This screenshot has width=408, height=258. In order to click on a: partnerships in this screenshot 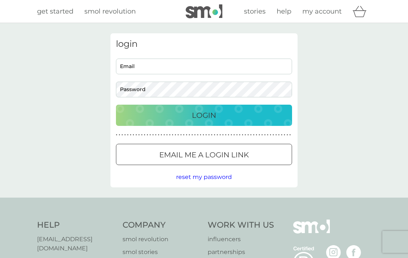, I will do `click(240, 253)`.